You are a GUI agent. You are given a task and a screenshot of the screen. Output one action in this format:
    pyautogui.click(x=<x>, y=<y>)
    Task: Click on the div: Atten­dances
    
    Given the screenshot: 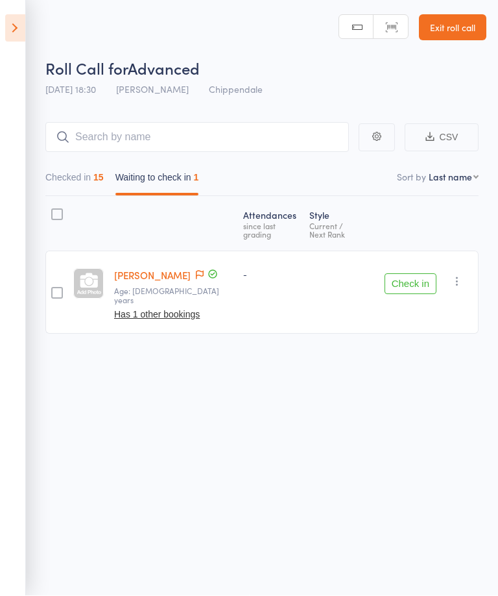 What is the action you would take?
    pyautogui.click(x=271, y=224)
    